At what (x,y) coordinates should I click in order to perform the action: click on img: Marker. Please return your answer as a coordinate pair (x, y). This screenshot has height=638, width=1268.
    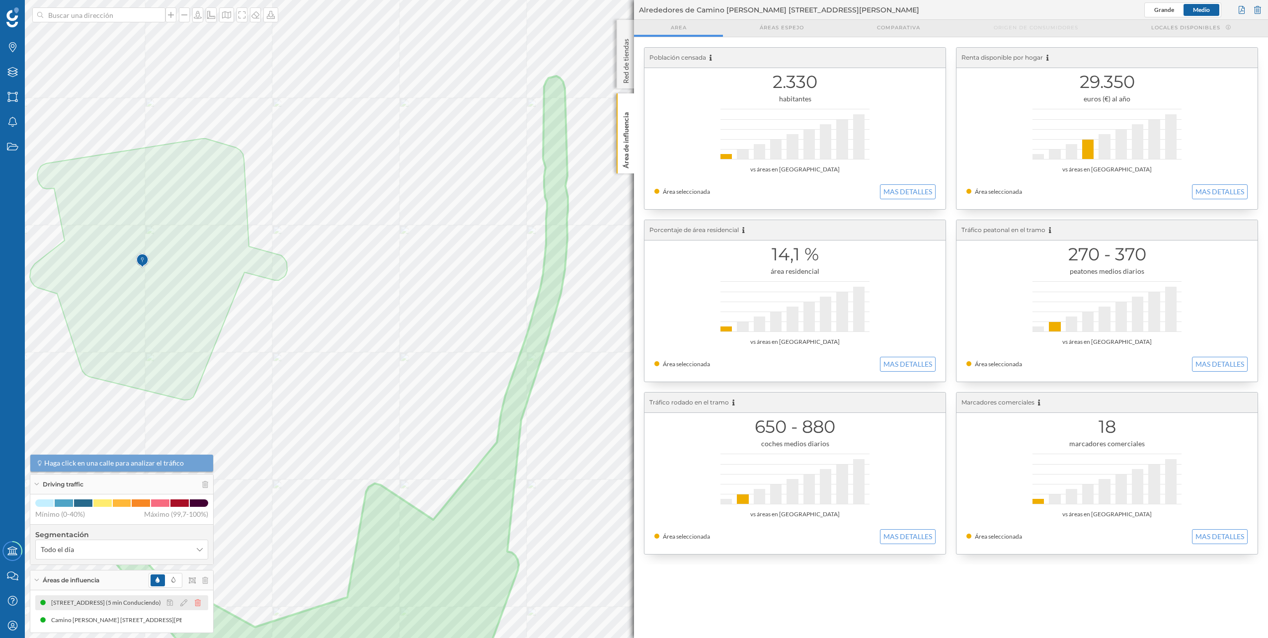
    Looking at the image, I should click on (142, 261).